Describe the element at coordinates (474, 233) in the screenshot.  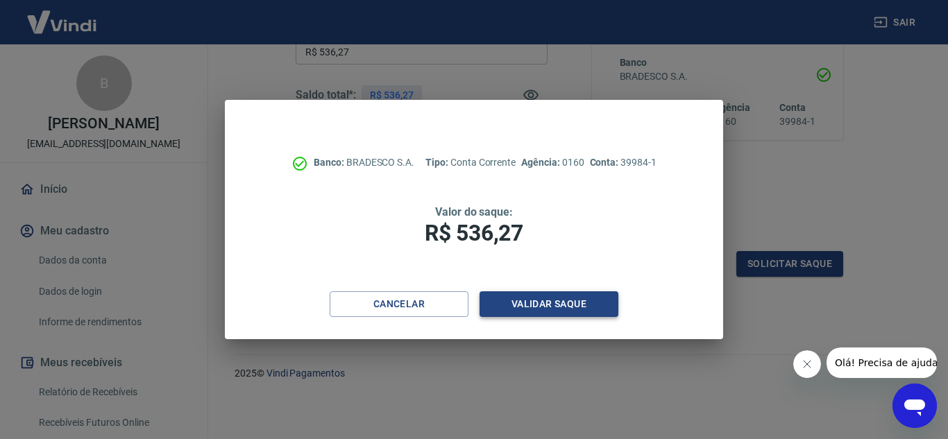
I see `span: R$ 536,27` at that location.